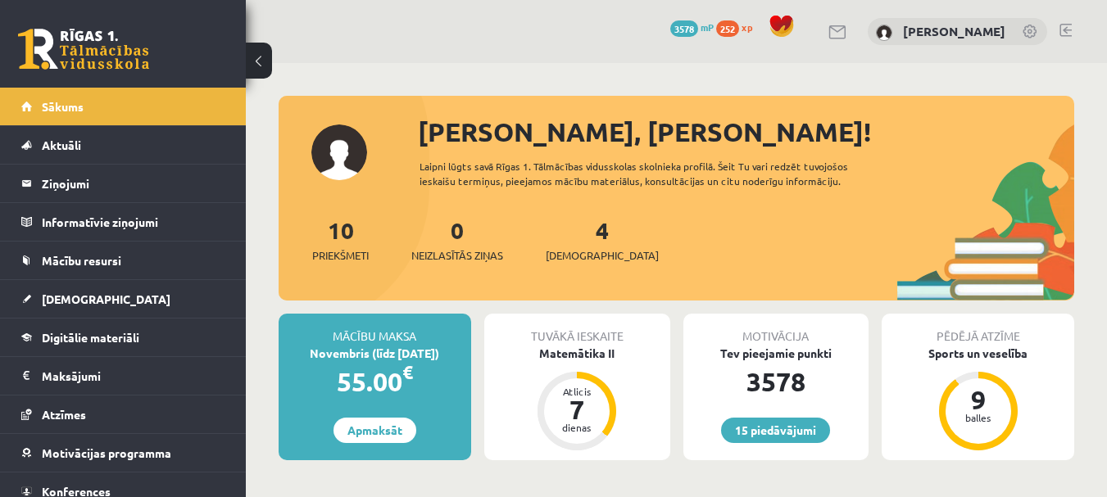 This screenshot has height=497, width=1107. I want to click on a: Rīgas 1. Tālmācības vidusskola, so click(84, 49).